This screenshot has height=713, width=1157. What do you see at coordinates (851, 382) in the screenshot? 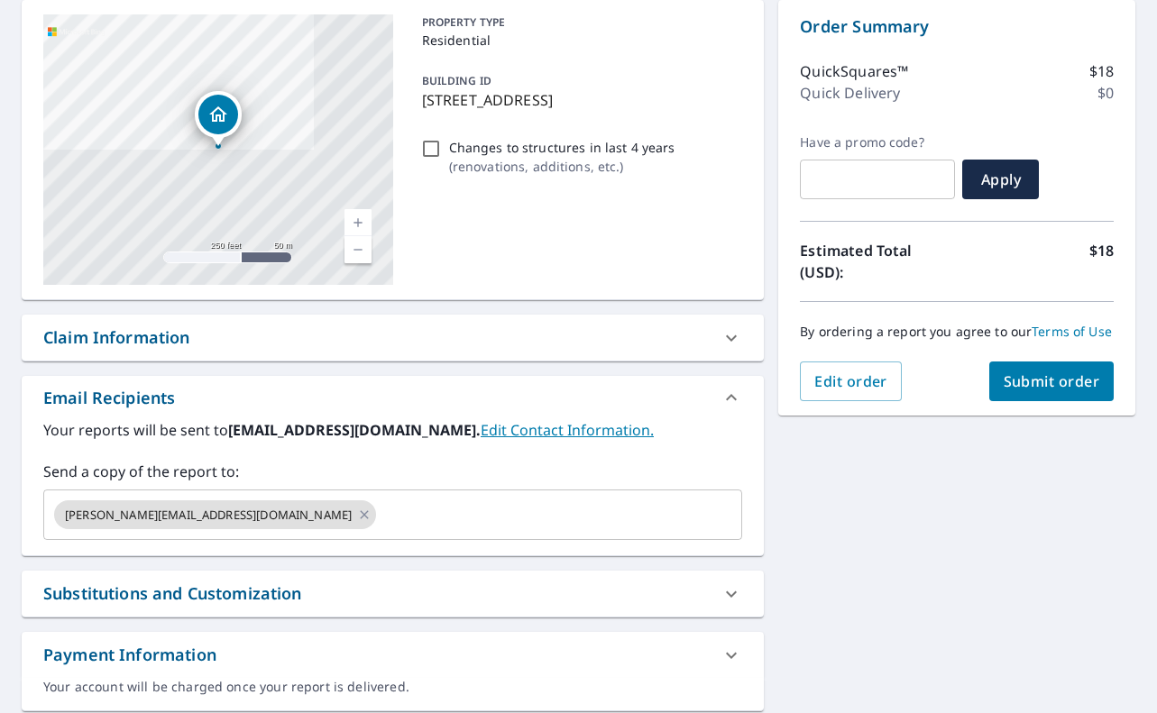
I see `button: Edit order` at bounding box center [851, 382].